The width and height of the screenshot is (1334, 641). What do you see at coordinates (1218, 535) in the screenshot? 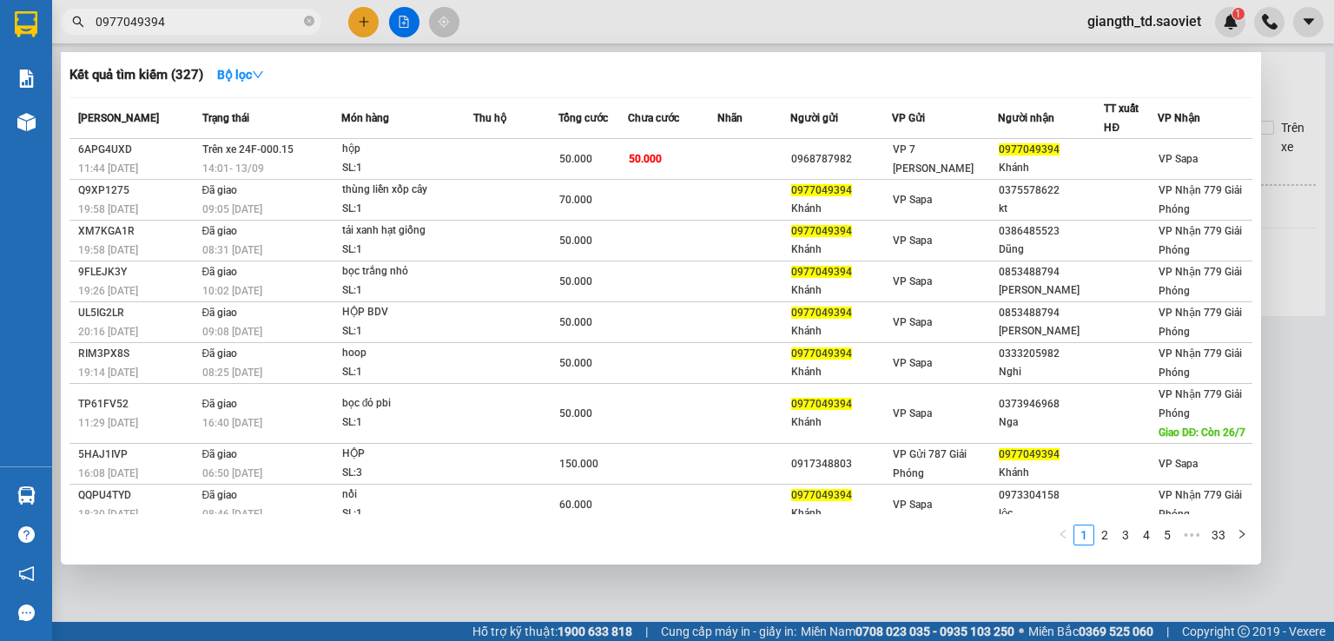
I see `li: 33` at bounding box center [1218, 535].